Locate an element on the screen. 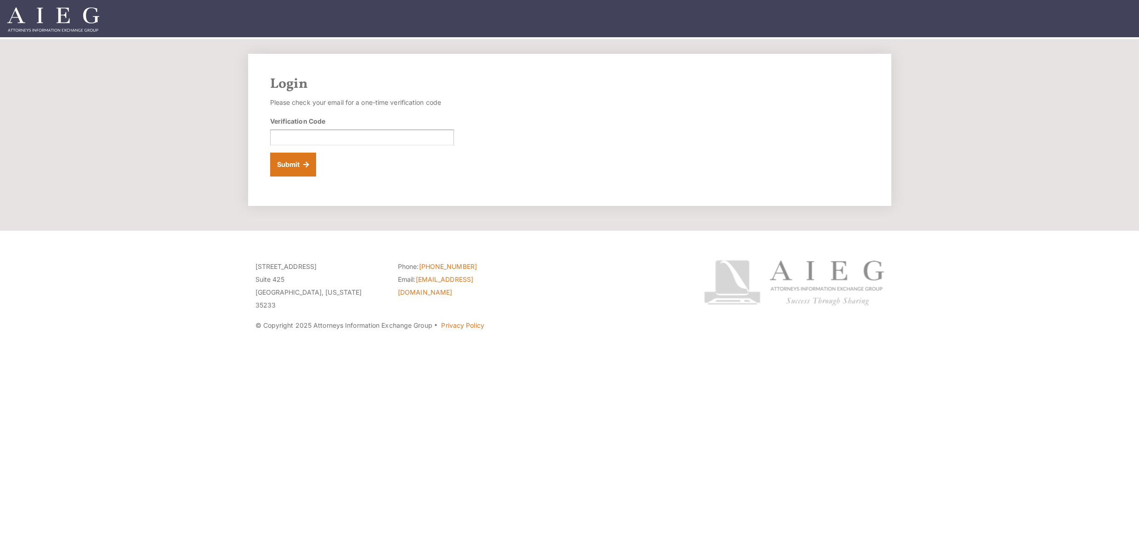 This screenshot has width=1139, height=553. button: Submit is located at coordinates (293, 164).